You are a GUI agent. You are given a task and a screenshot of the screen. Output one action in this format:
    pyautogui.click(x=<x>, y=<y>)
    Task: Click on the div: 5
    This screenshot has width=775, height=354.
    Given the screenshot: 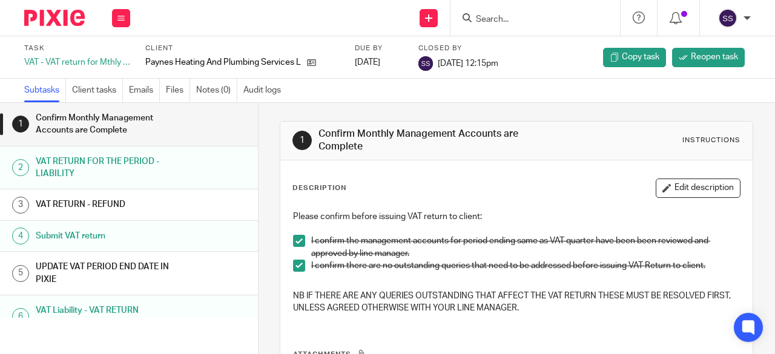 What is the action you would take?
    pyautogui.click(x=21, y=274)
    